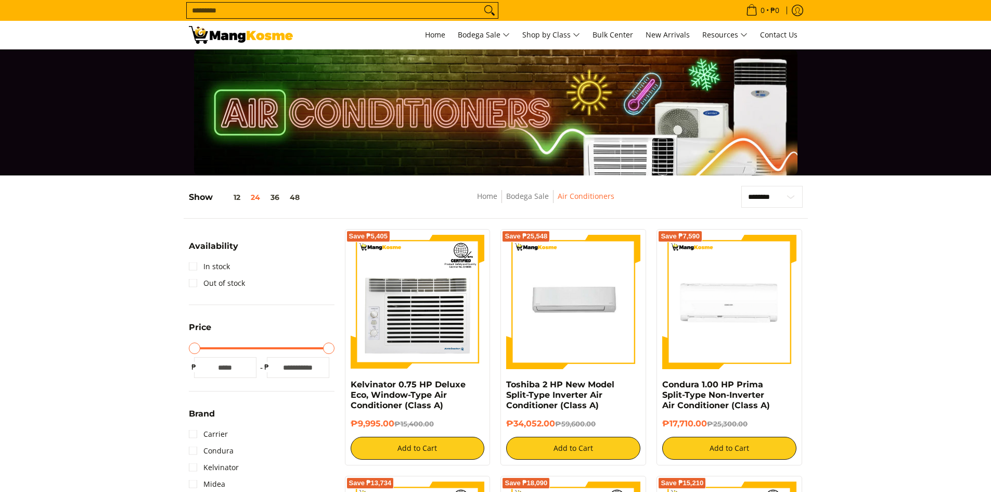 Image resolution: width=991 pixels, height=492 pixels. I want to click on span: Save ₱13,734, so click(370, 483).